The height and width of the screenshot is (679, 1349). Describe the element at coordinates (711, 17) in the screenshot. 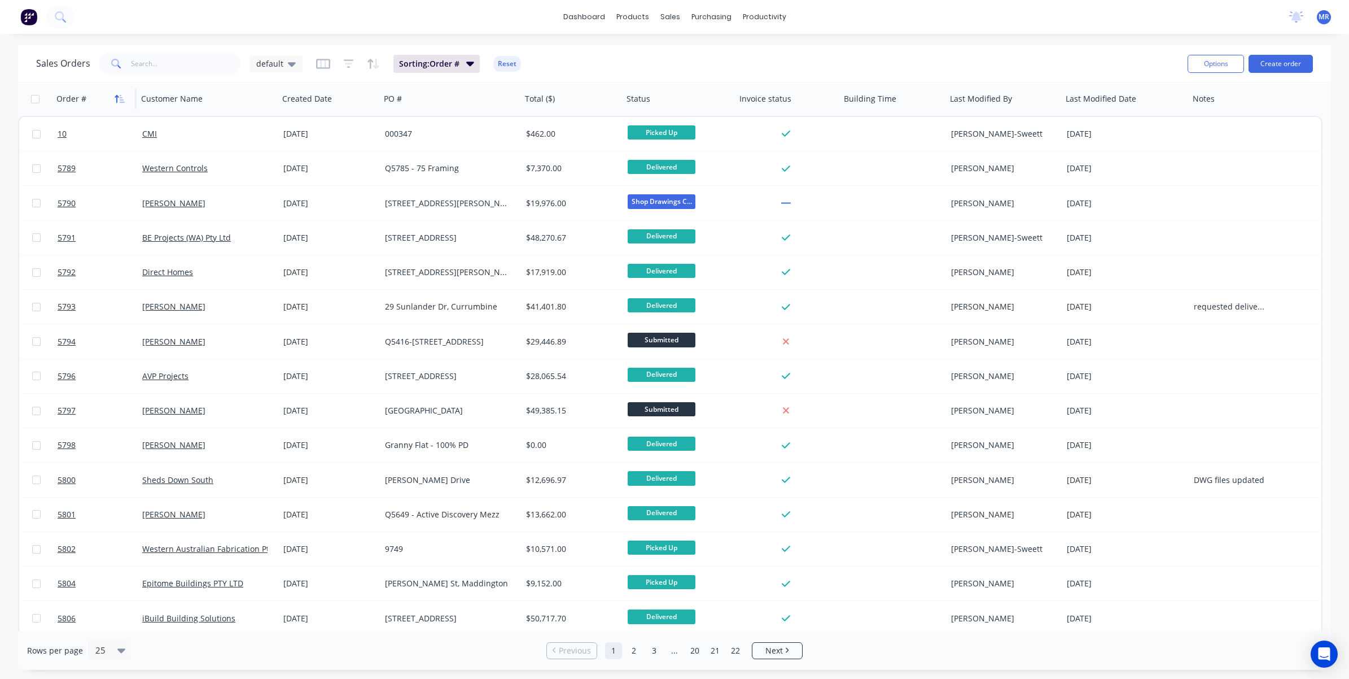

I see `div: purchasing` at that location.